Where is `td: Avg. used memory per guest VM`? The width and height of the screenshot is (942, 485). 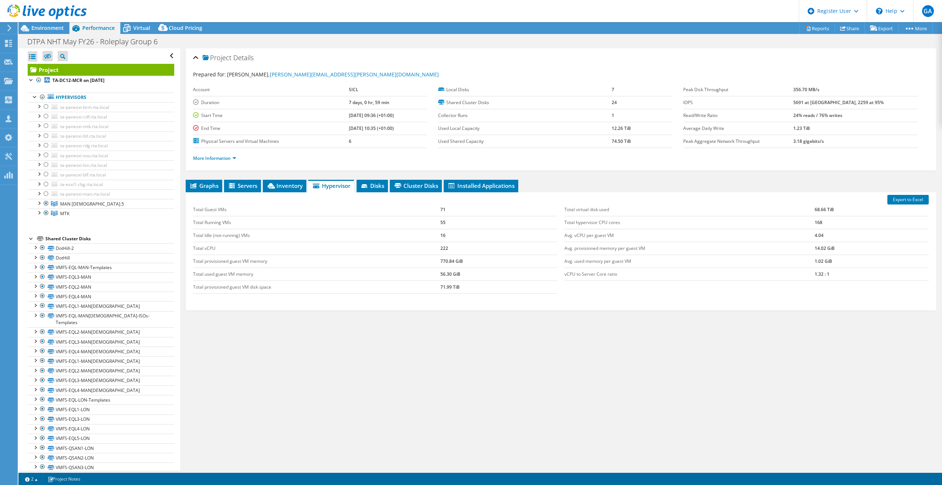 td: Avg. used memory per guest VM is located at coordinates (689, 261).